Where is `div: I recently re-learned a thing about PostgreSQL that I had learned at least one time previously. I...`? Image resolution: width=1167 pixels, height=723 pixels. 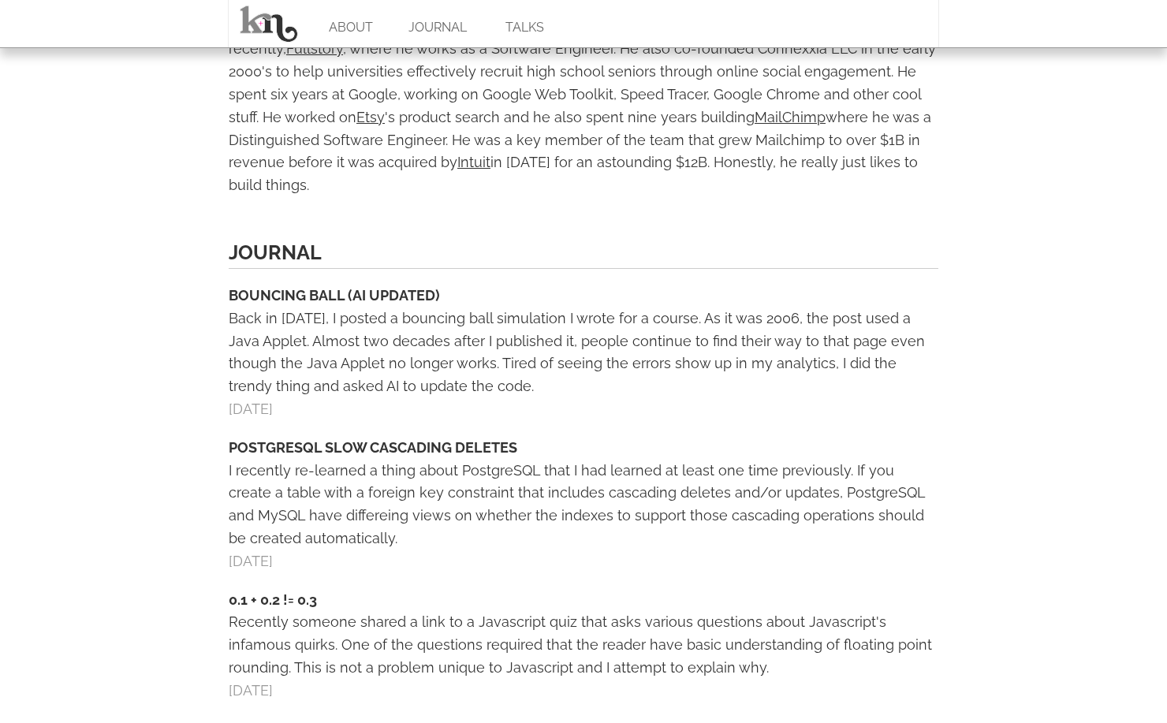 div: I recently re-learned a thing about PostgreSQL that I had learned at least one time previously. I... is located at coordinates (584, 505).